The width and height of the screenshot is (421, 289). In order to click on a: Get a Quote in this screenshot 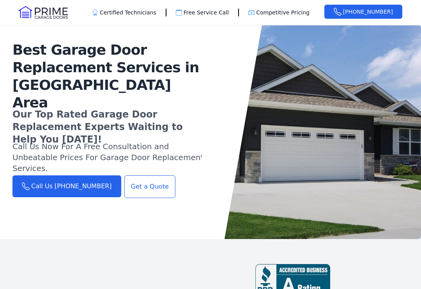, I will do `click(150, 186)`.